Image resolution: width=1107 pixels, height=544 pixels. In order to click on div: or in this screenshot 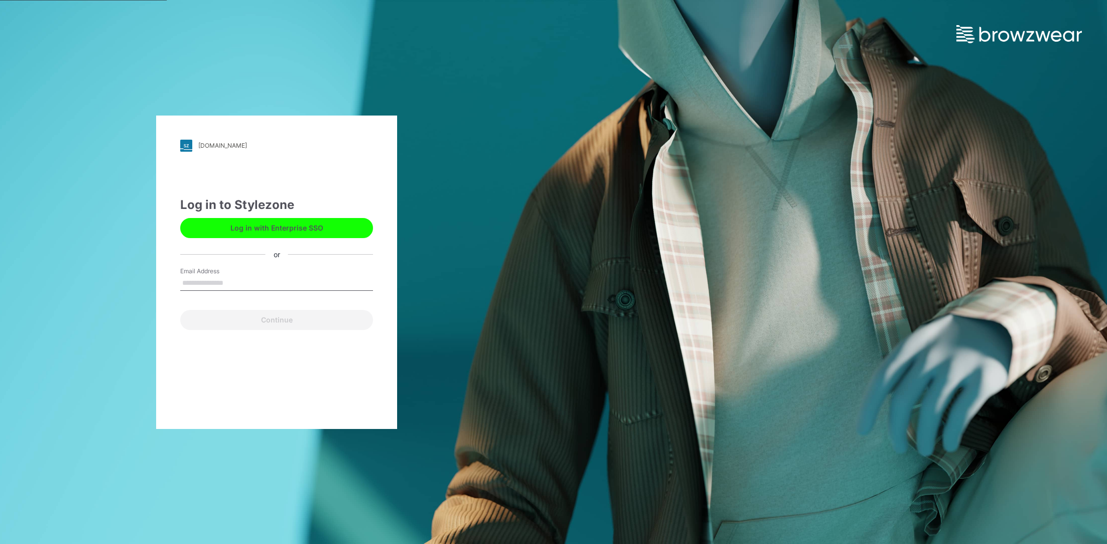, I will do `click(277, 254)`.